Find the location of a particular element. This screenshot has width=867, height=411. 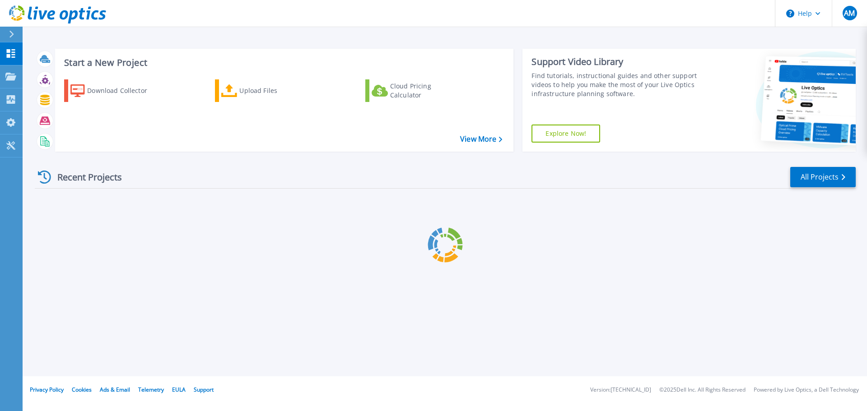

h3: Start a New Project is located at coordinates (283, 63).